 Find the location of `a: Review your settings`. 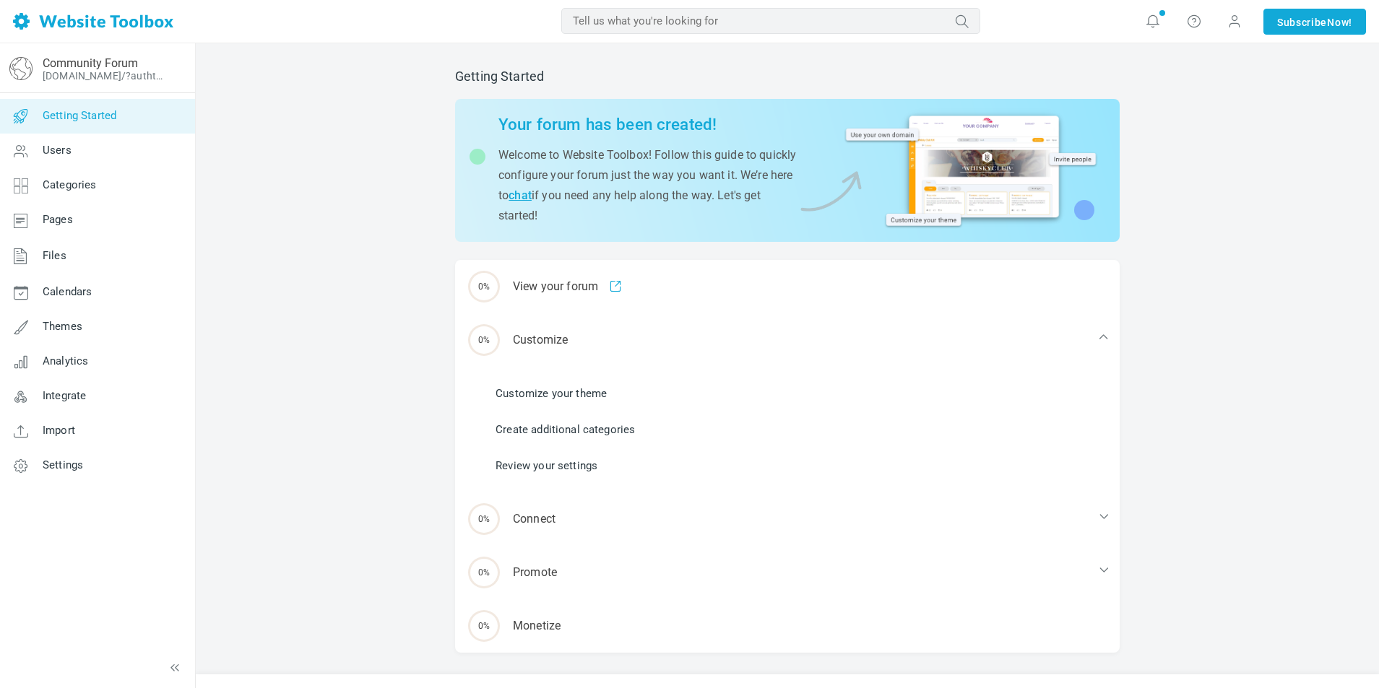

a: Review your settings is located at coordinates (546, 466).